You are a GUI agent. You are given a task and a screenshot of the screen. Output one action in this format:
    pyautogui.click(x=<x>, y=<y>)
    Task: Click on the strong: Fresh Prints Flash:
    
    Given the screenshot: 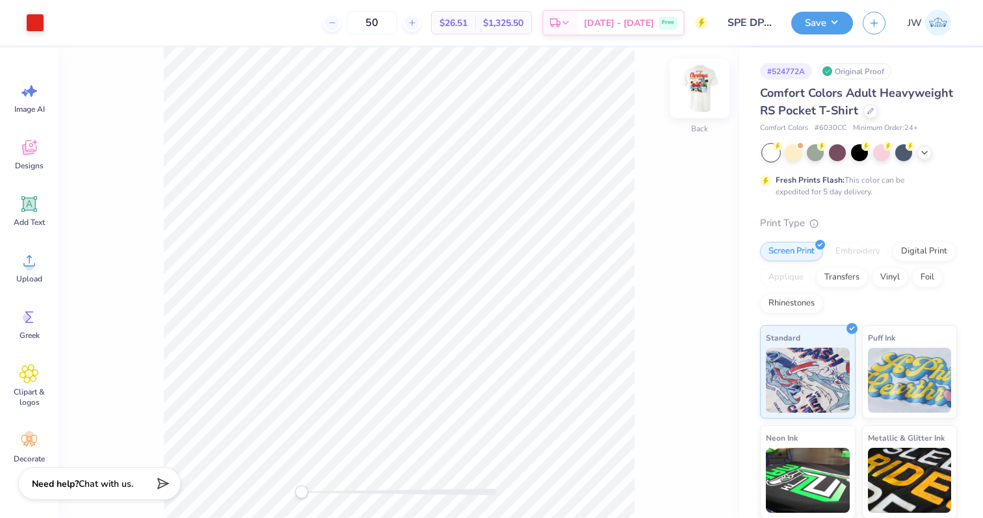 What is the action you would take?
    pyautogui.click(x=810, y=180)
    